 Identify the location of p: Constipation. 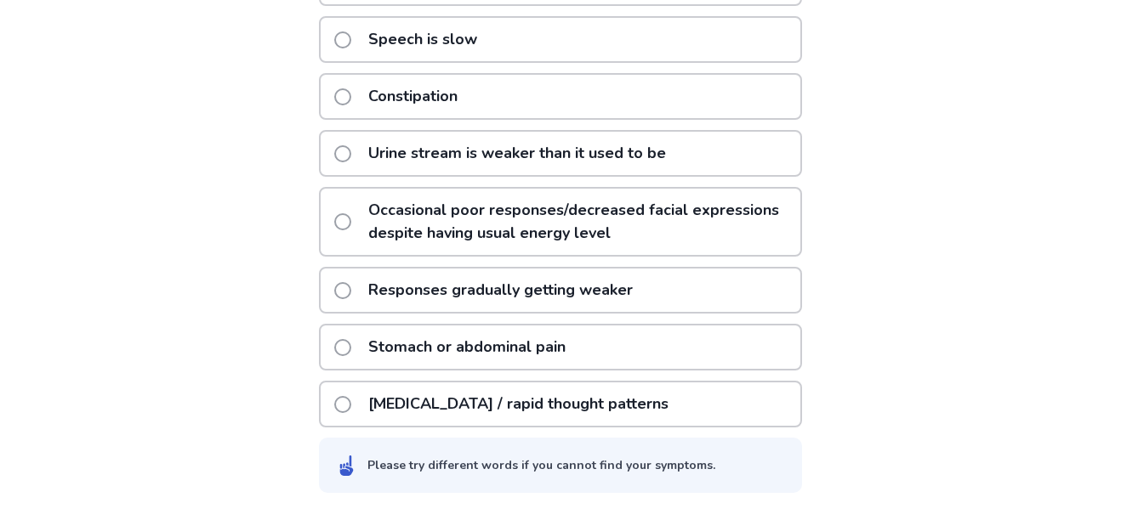
(412, 103).